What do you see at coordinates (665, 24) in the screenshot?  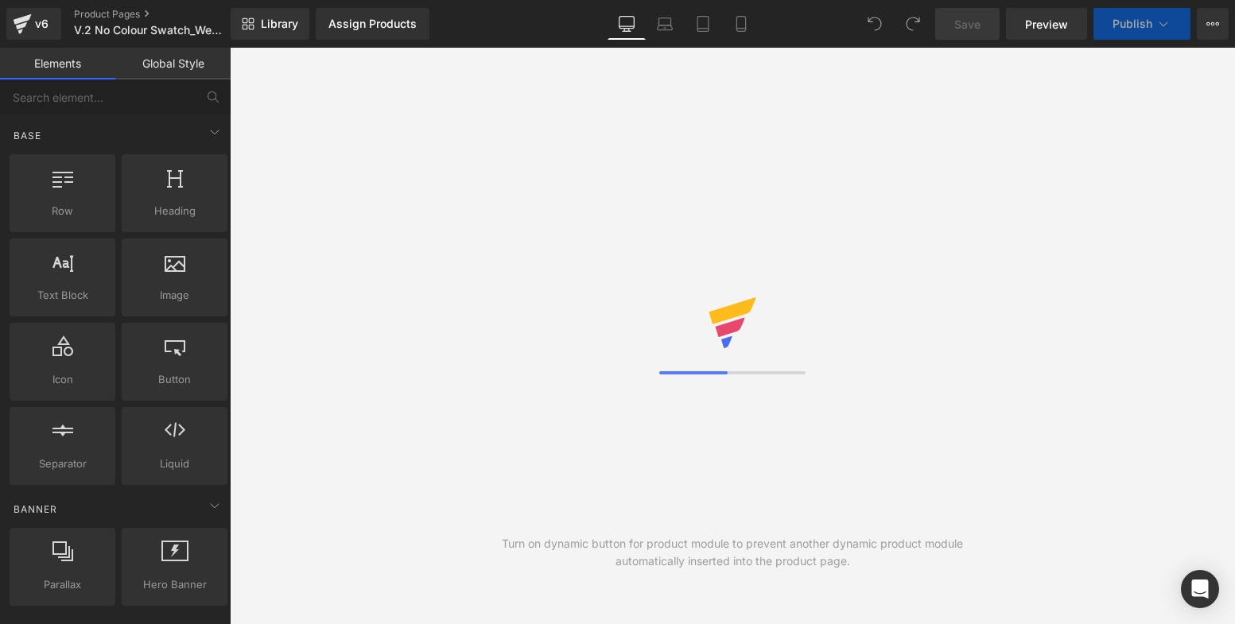 I see `a: Laptop` at bounding box center [665, 24].